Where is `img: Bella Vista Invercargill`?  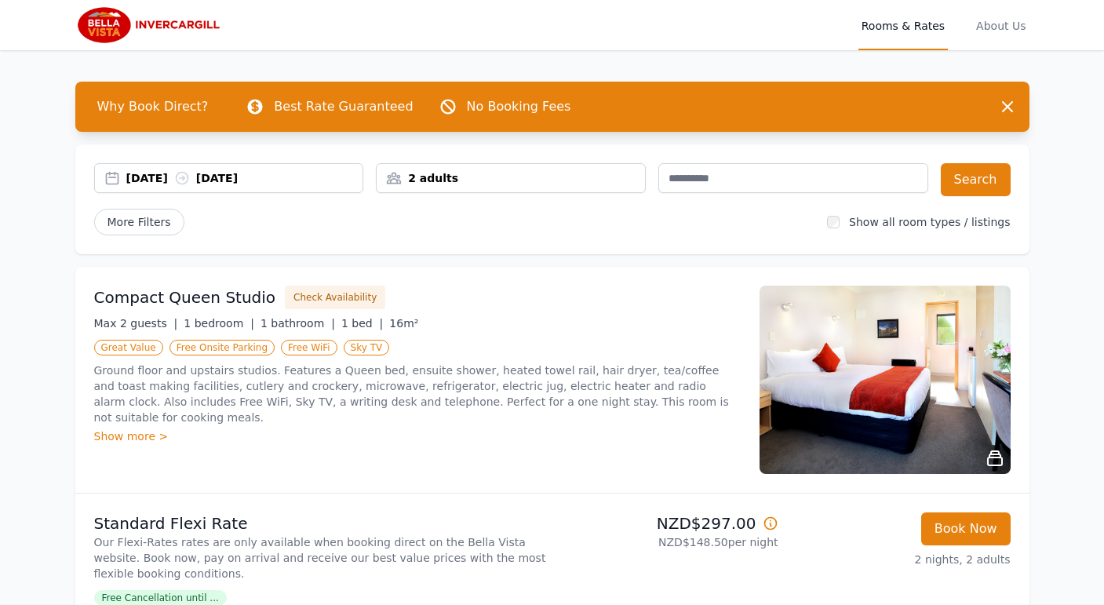
img: Bella Vista Invercargill is located at coordinates (151, 25).